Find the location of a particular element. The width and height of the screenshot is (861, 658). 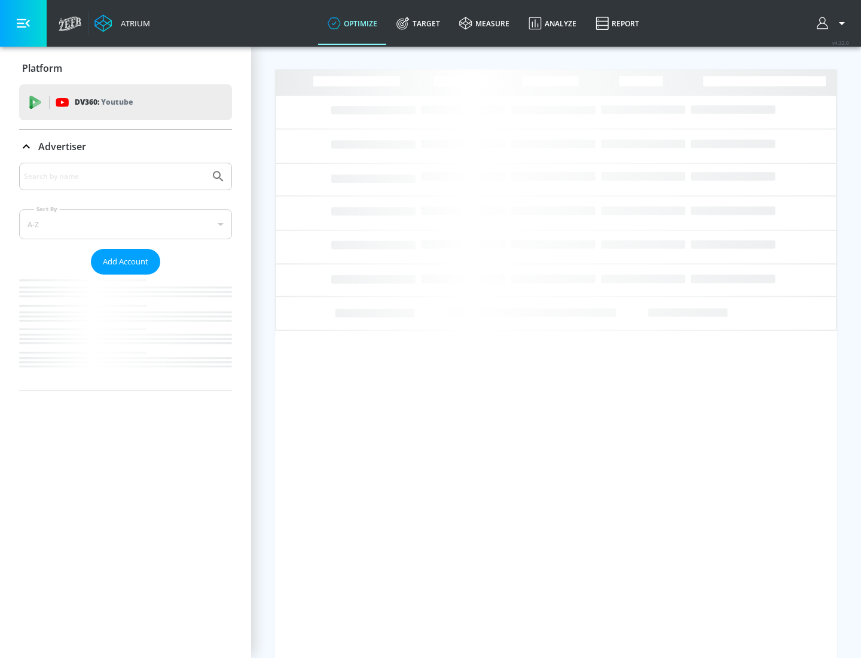

button: Add Account is located at coordinates (126, 261).